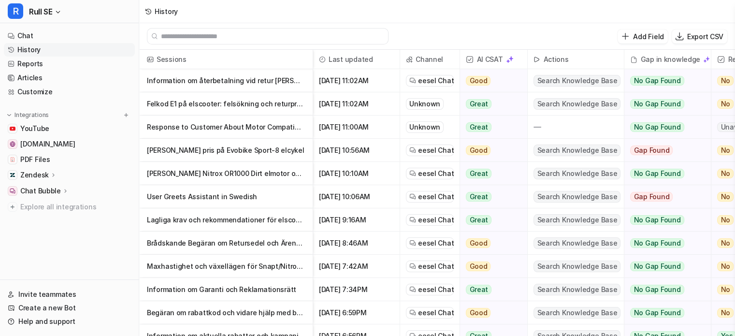 This screenshot has width=735, height=336. I want to click on p: User Greets Assistant in Swedish, so click(226, 197).